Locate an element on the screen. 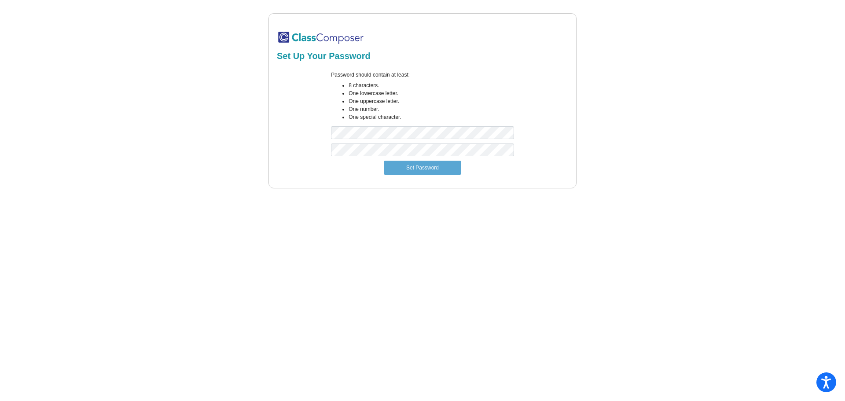 This screenshot has height=401, width=845. li: One special character. is located at coordinates (431, 117).